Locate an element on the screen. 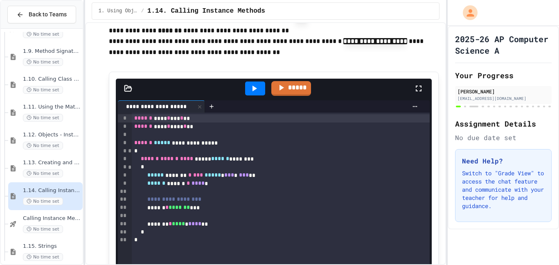  span: Back to Teams is located at coordinates (47, 14).